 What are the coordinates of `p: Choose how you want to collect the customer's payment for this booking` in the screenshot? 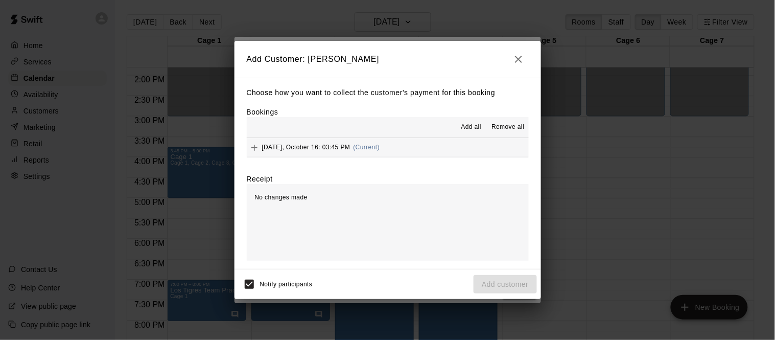 It's located at (388, 92).